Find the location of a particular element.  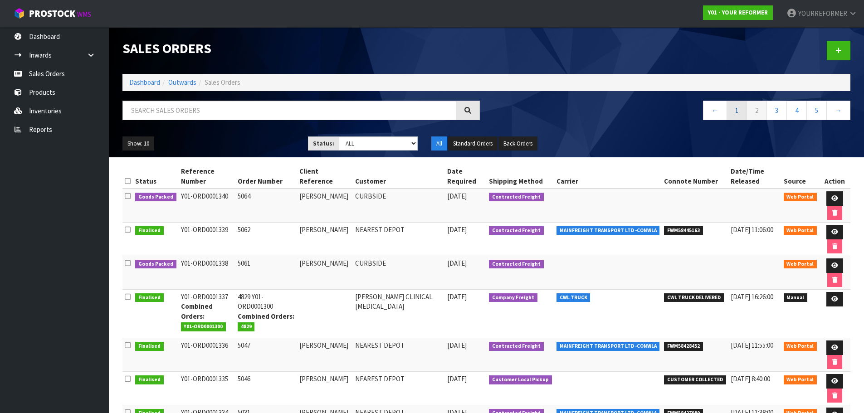

th: Carrier is located at coordinates (608, 176).